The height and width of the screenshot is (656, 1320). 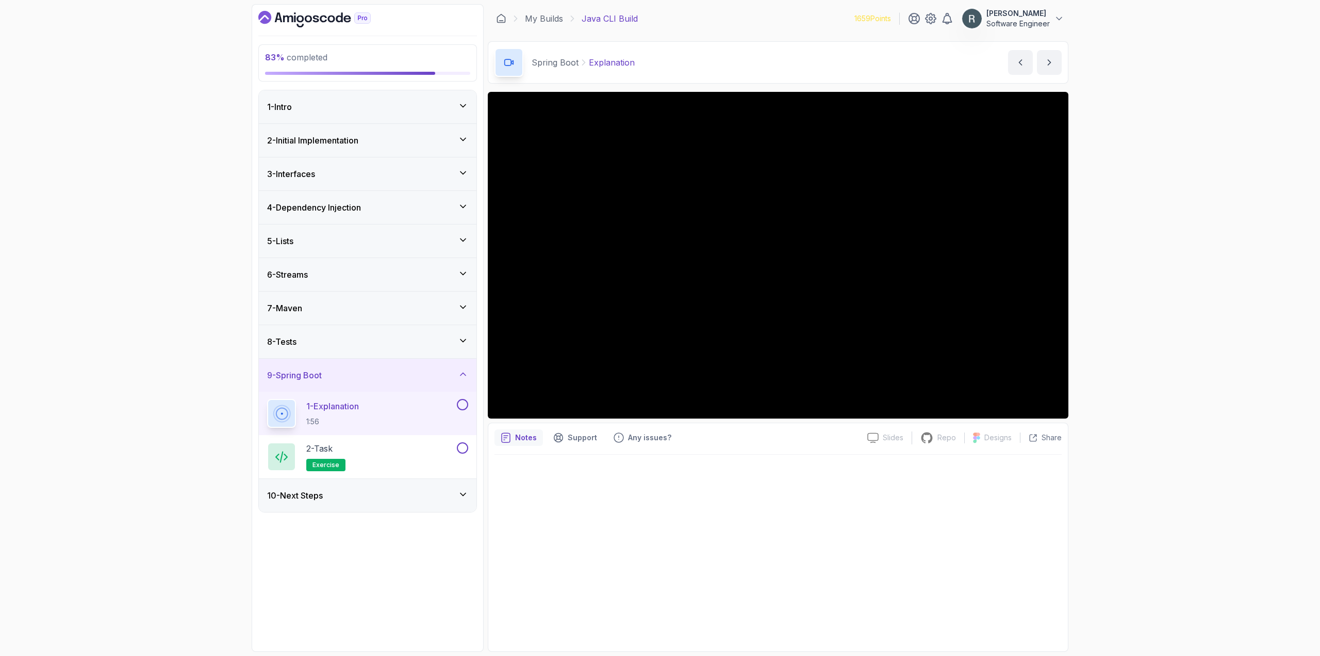 What do you see at coordinates (326, 465) in the screenshot?
I see `span: exercise` at bounding box center [326, 465].